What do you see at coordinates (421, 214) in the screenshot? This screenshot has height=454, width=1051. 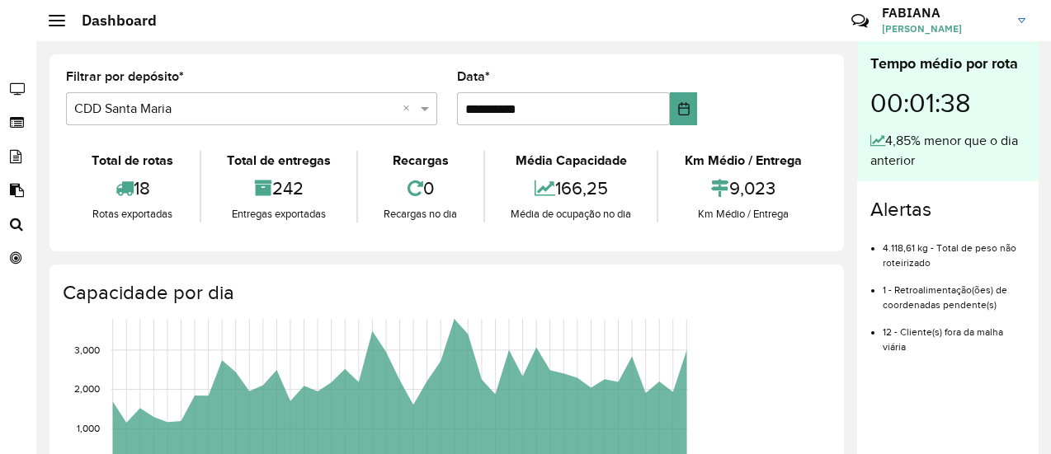 I see `div: Recargas no dia` at bounding box center [421, 214].